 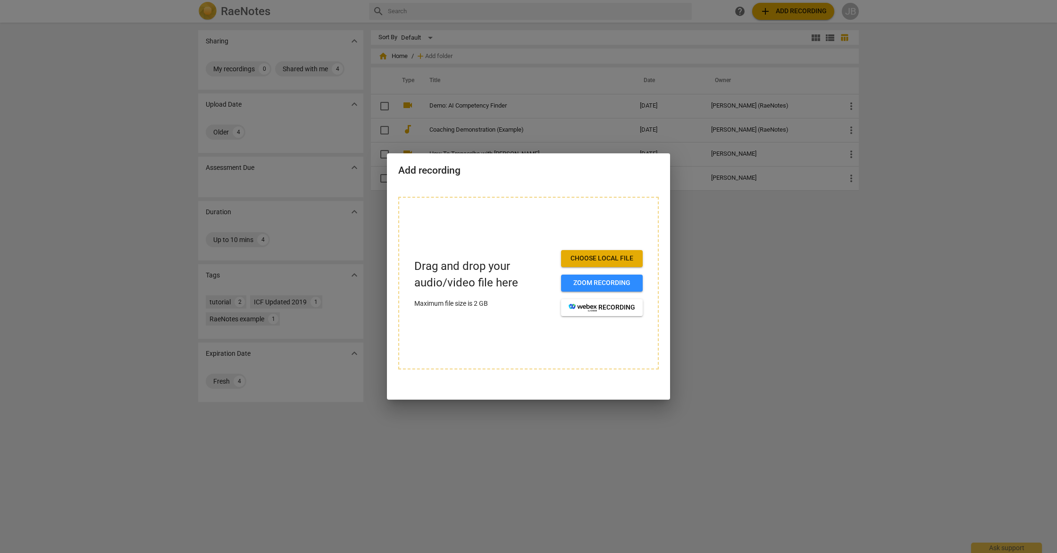 I want to click on p: Drag and drop your audio/video file here, so click(x=484, y=275).